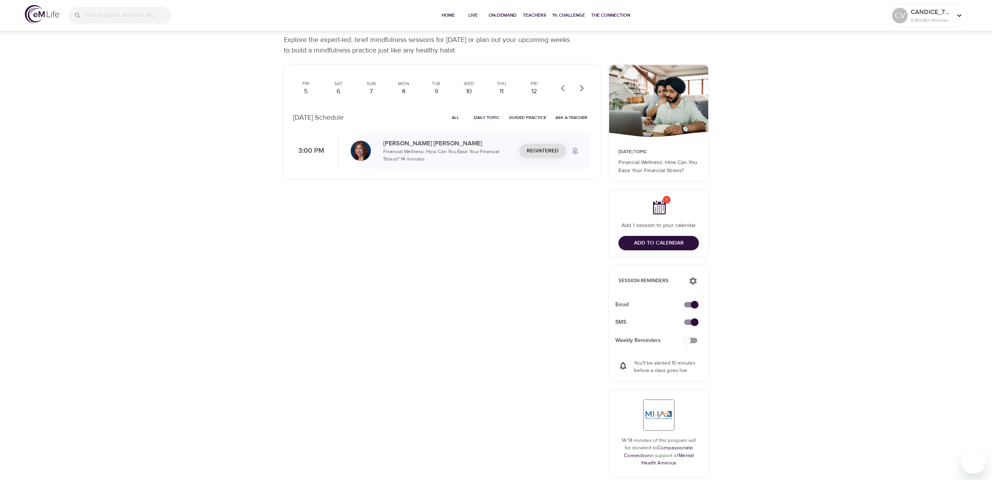 This screenshot has height=480, width=992. Describe the element at coordinates (404, 84) in the screenshot. I see `div: Mon` at that location.